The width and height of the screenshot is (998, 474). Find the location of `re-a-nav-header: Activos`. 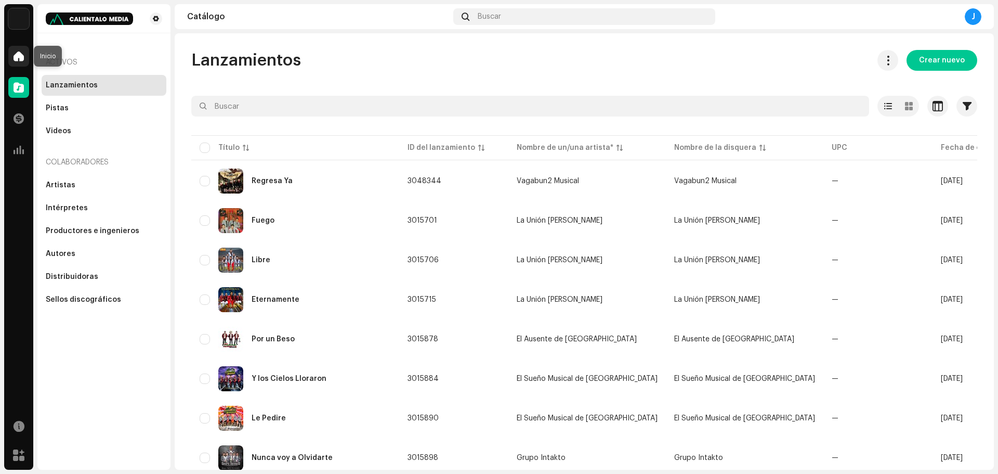

re-a-nav-header: Activos is located at coordinates (104, 62).